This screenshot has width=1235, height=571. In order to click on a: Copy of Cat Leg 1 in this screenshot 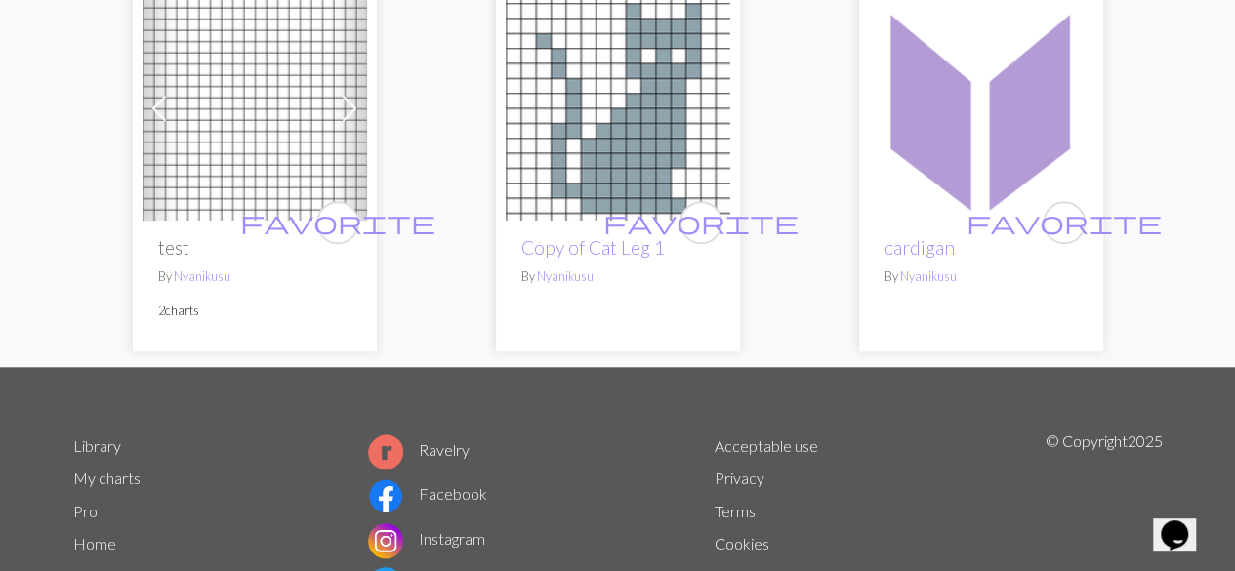, I will do `click(592, 247)`.